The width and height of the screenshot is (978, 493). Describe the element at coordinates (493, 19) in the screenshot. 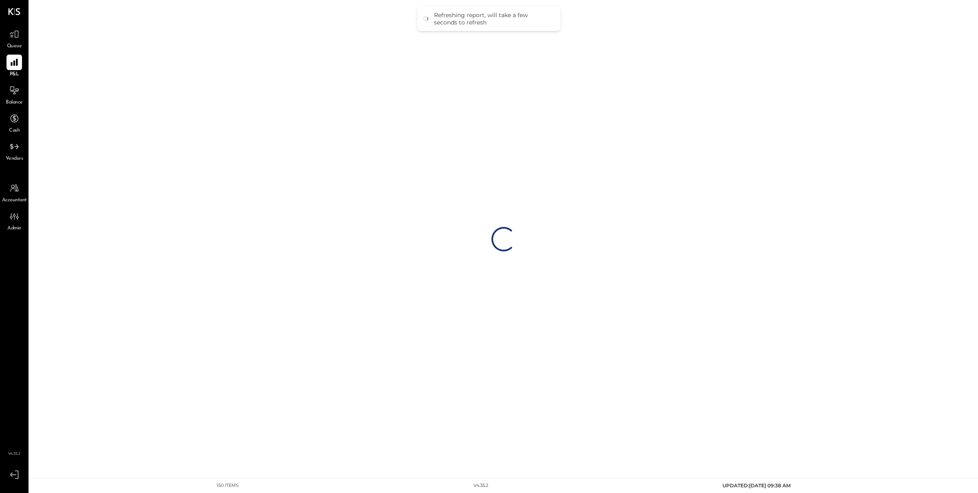

I see `div: Refreshing report, will take a few seconds to refresh` at that location.